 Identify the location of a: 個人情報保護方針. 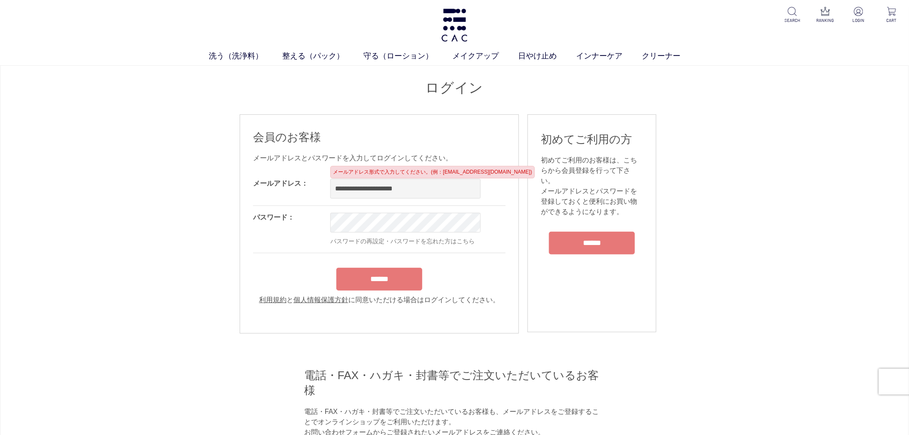
(321, 299).